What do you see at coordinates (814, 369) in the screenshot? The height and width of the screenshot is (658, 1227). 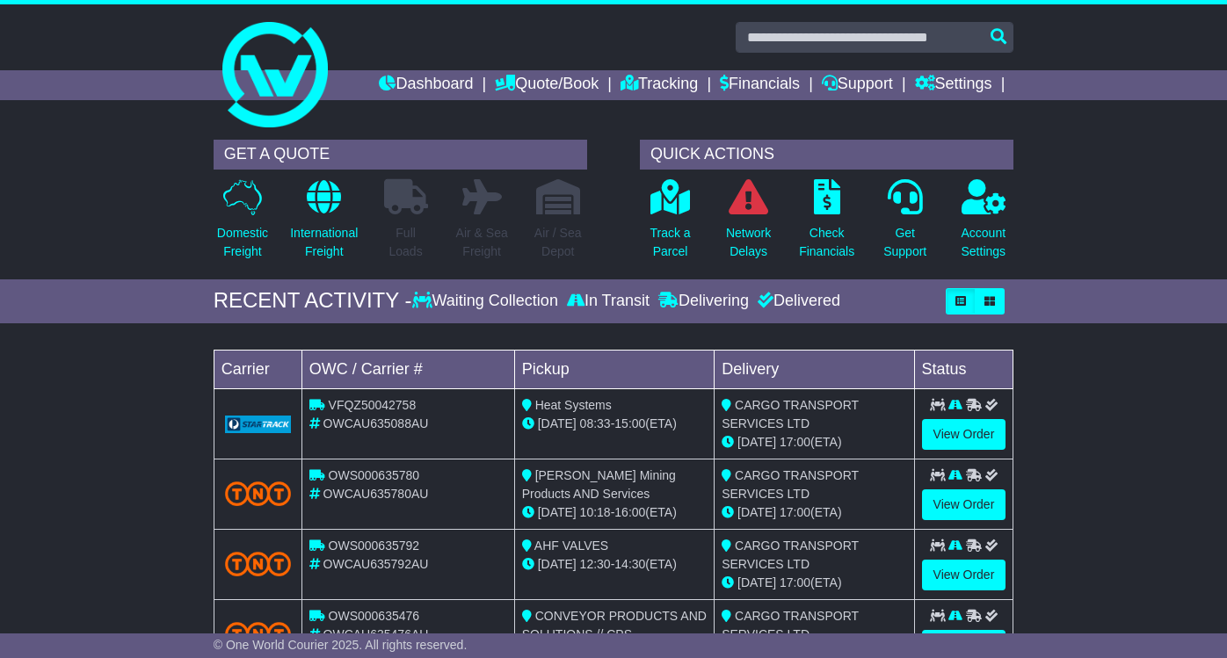 I see `td: Delivery` at bounding box center [814, 369].